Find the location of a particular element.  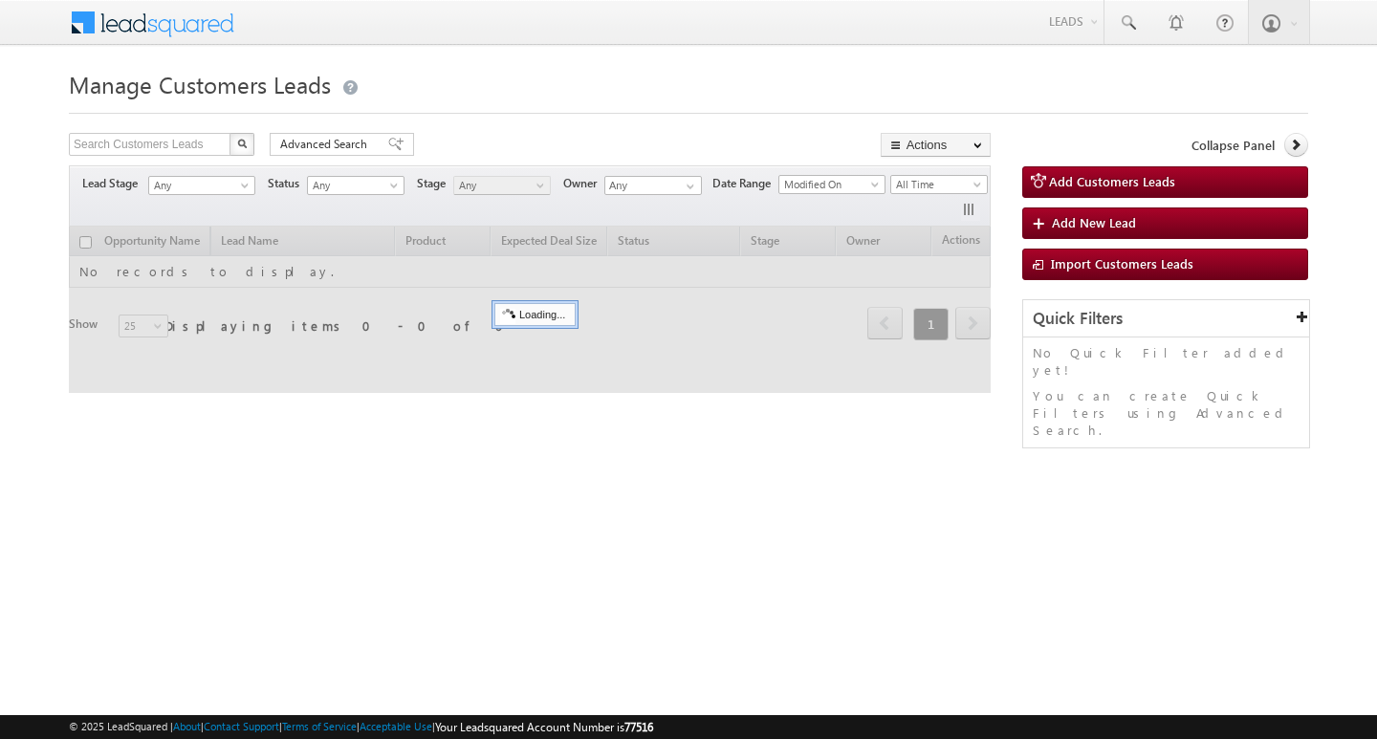

span: Stage is located at coordinates (435, 184).